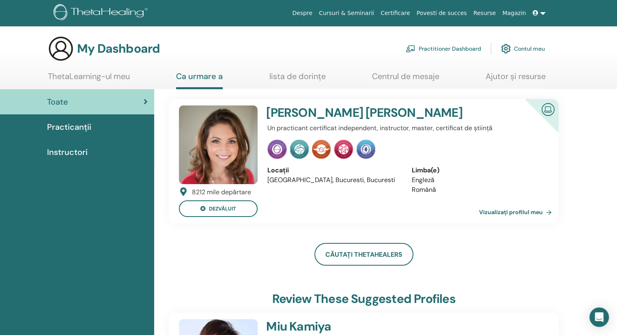 The width and height of the screenshot is (617, 335). I want to click on li: Română, so click(478, 190).